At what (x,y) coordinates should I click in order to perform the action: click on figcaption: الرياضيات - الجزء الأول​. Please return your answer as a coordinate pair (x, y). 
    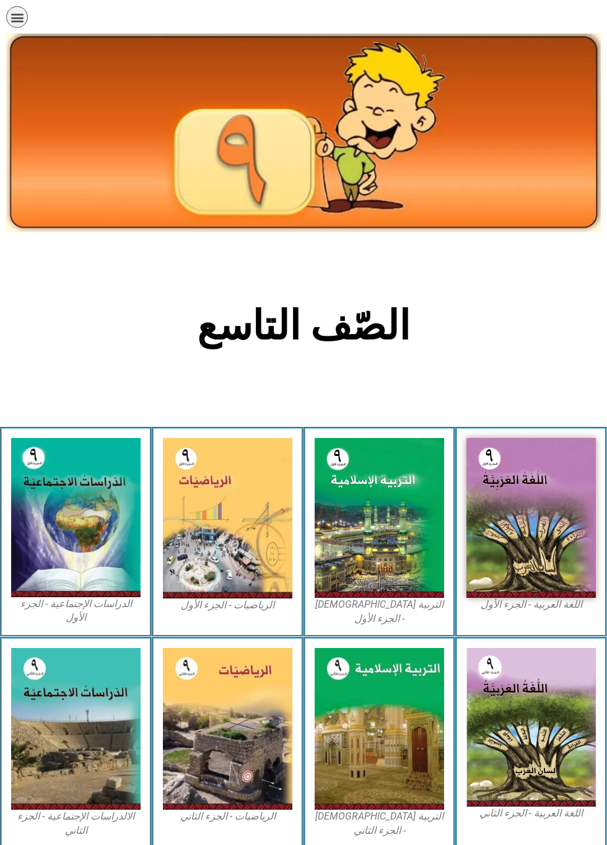
    Looking at the image, I should click on (227, 605).